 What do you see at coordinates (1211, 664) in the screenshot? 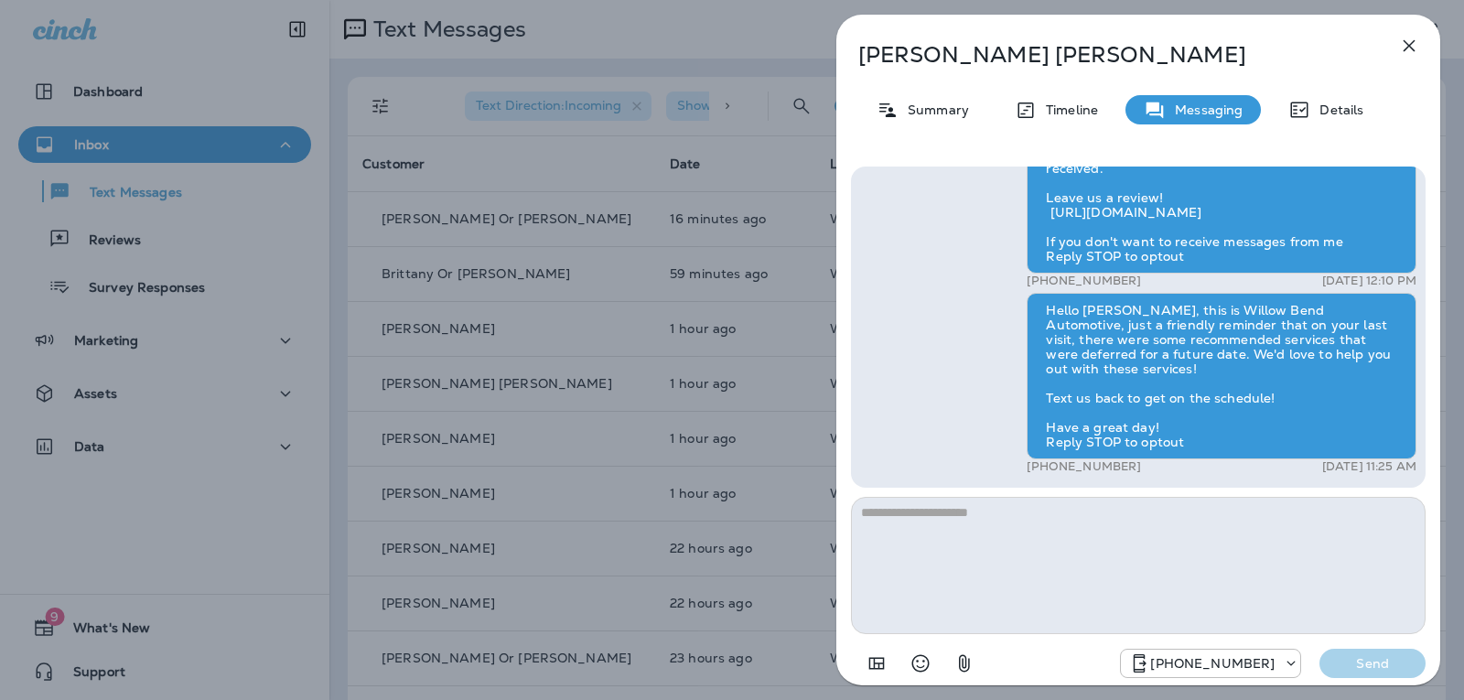
I see `div: +1 (813) 497-4455` at bounding box center [1211, 664].